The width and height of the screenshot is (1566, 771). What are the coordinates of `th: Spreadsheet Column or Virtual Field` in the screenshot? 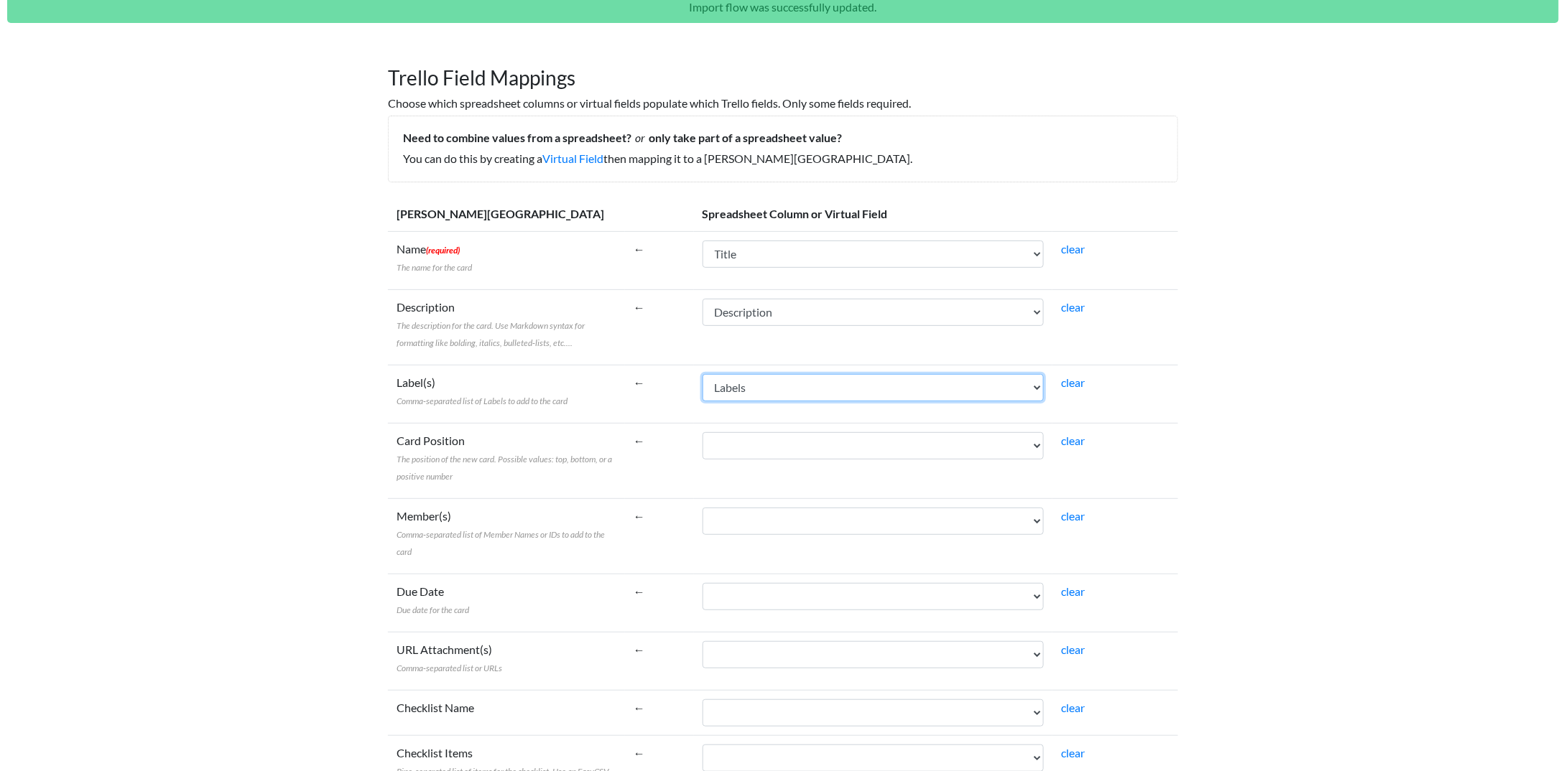 It's located at (936, 214).